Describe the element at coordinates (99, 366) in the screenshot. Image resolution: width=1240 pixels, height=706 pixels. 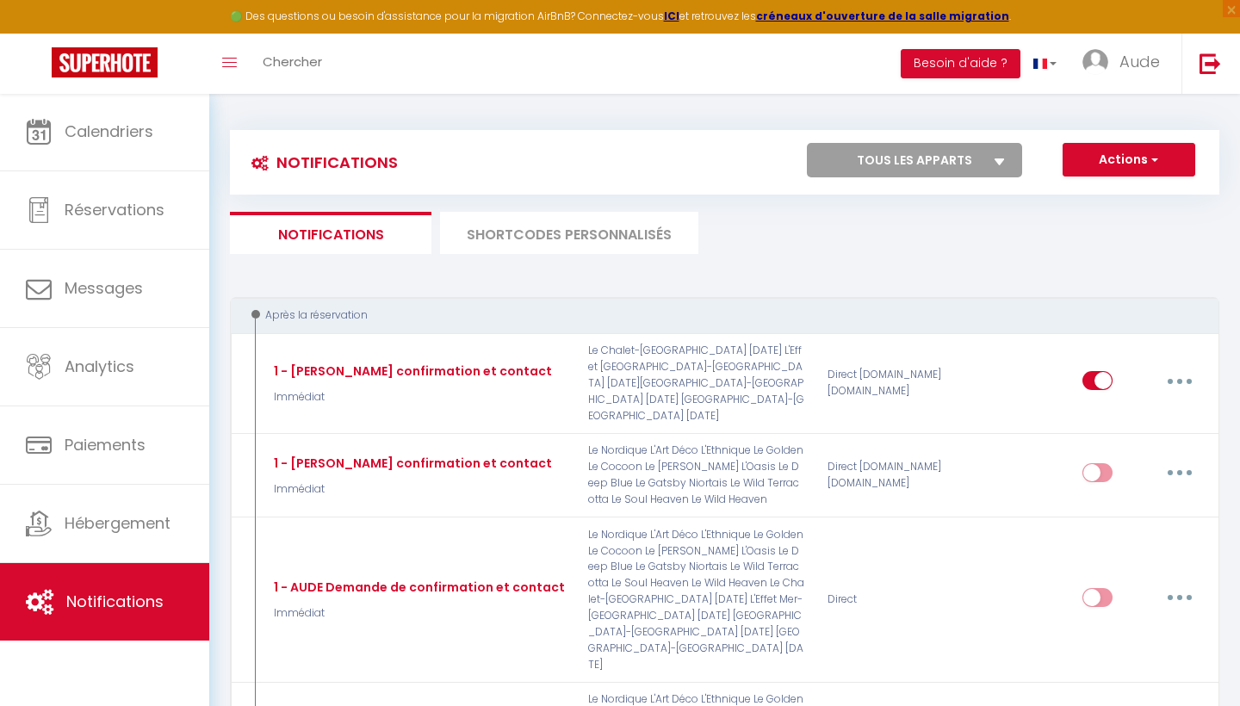
I see `span: Analytics` at that location.